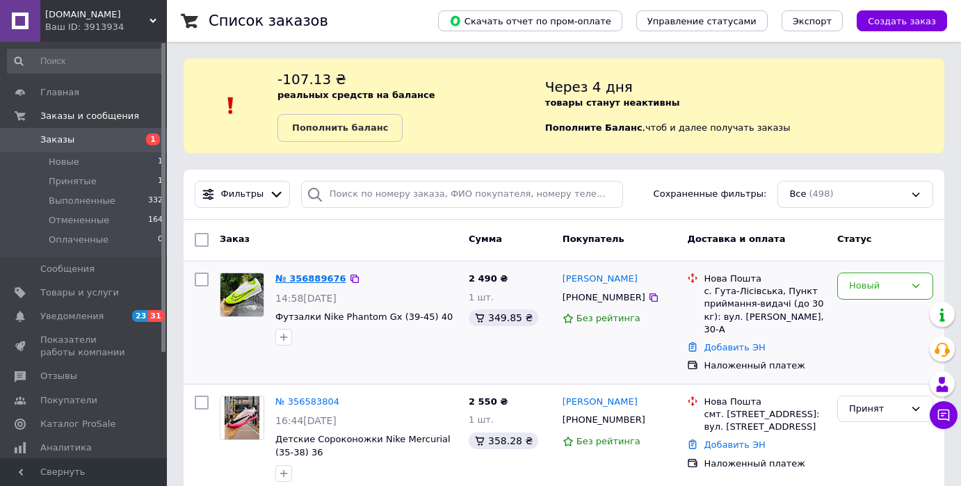 The height and width of the screenshot is (486, 961). Describe the element at coordinates (79, 240) in the screenshot. I see `span: Оплаченные` at that location.